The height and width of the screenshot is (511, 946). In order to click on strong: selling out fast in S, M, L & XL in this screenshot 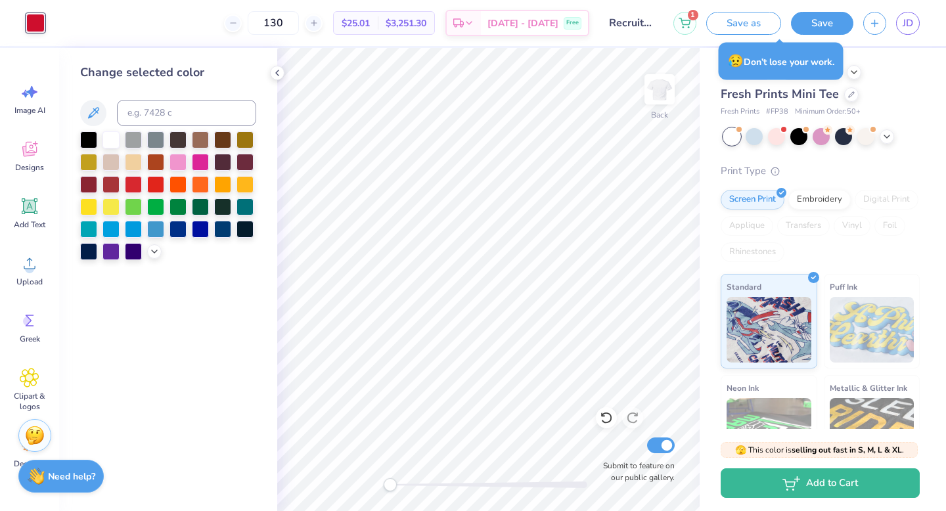, I will do `click(847, 450)`.